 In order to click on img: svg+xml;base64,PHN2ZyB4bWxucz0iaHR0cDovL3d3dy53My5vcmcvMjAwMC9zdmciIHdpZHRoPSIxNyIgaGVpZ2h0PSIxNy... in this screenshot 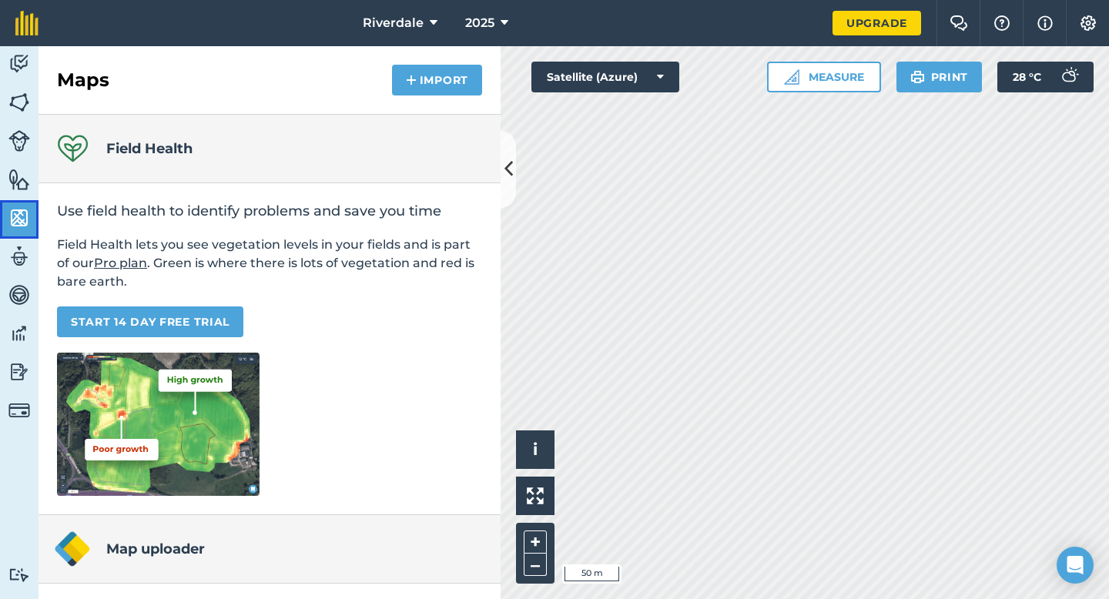, I will do `click(1045, 23)`.